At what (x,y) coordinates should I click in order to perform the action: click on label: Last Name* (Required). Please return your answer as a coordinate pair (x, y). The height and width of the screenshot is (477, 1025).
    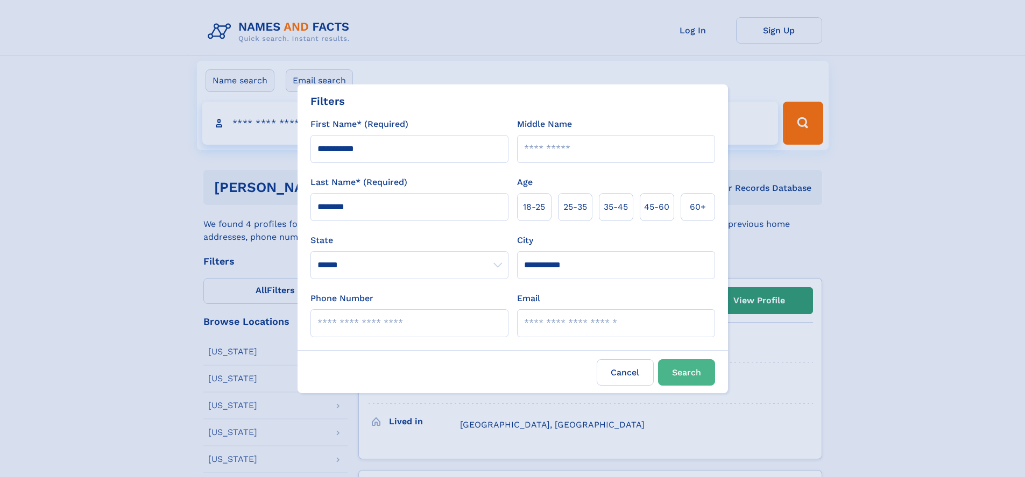
    Looking at the image, I should click on (359, 182).